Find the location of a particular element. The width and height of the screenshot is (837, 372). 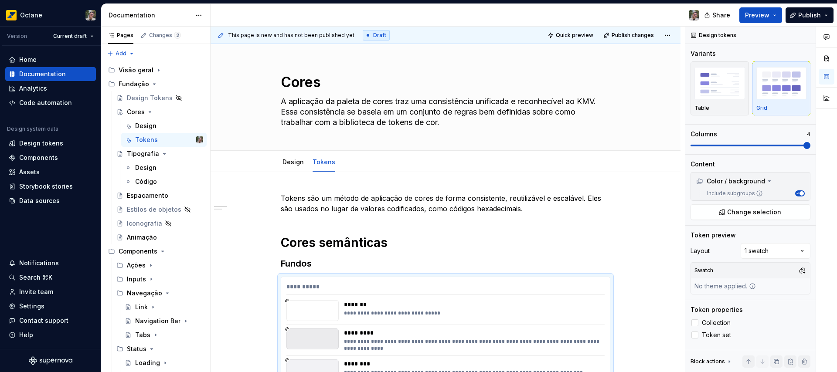

div: Pages is located at coordinates (121, 35).